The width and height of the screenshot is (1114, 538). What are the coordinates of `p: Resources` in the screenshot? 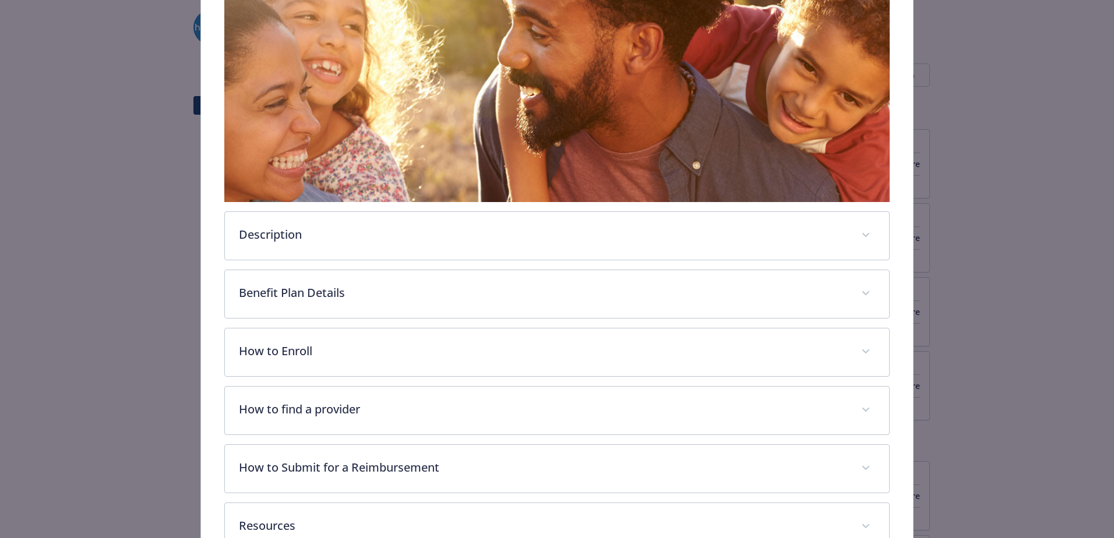 It's located at (543, 526).